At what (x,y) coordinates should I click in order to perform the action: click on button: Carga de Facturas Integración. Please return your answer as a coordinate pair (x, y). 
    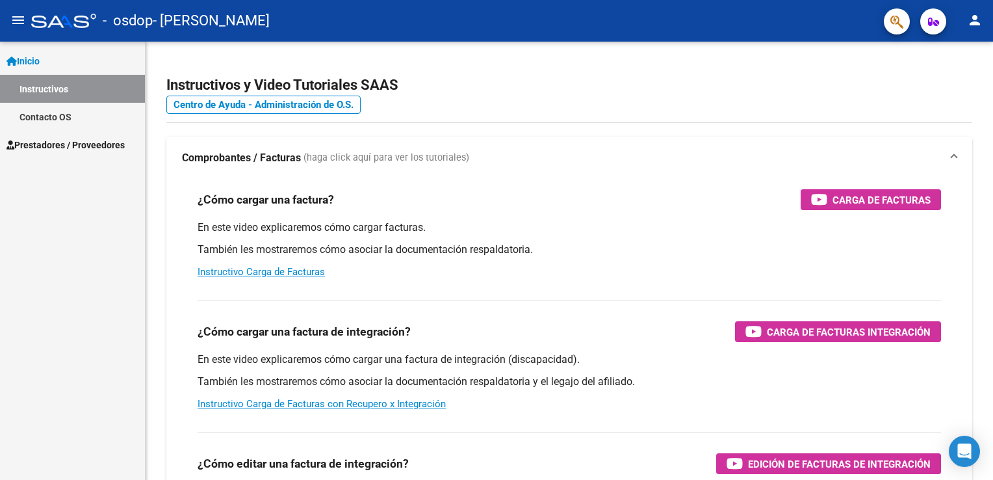
    Looking at the image, I should click on (838, 332).